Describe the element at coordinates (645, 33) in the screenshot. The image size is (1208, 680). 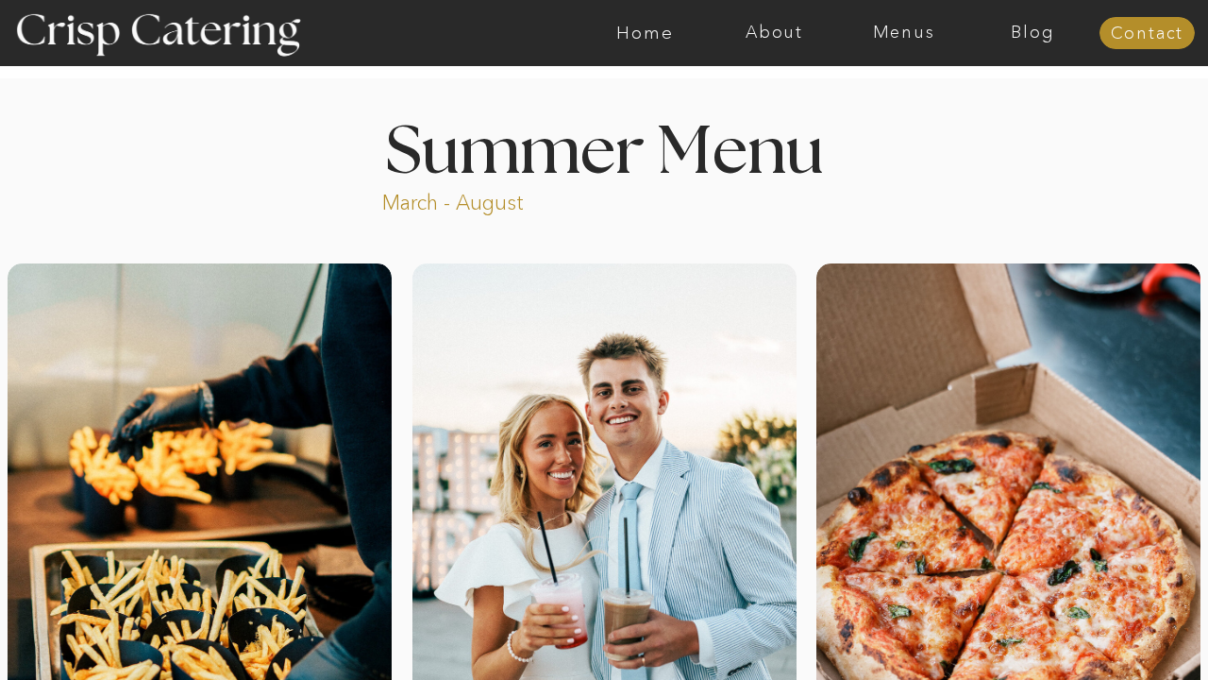
I see `a: Home` at that location.